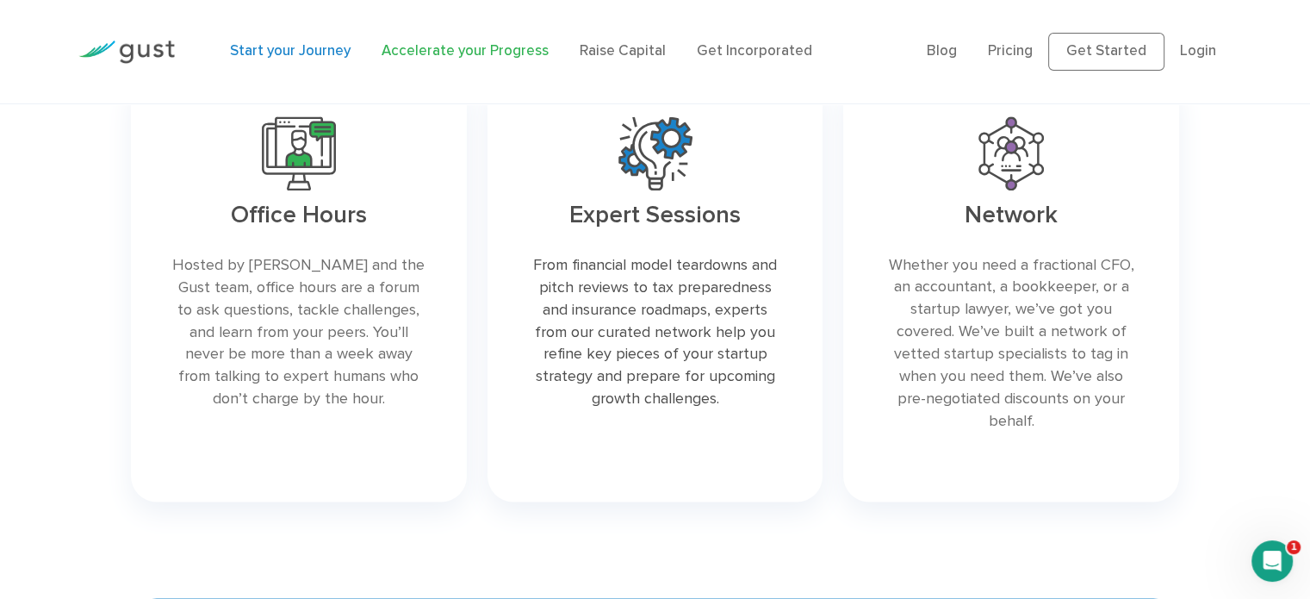 This screenshot has height=599, width=1310. What do you see at coordinates (1106, 52) in the screenshot?
I see `a: Get Started` at bounding box center [1106, 52].